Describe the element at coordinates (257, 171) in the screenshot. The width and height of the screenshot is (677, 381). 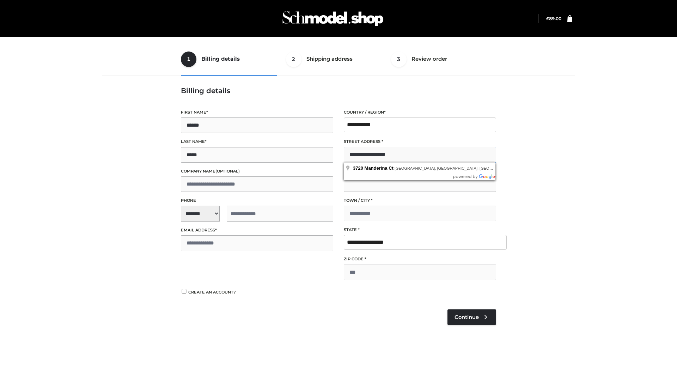
I see `label: Company name` at that location.